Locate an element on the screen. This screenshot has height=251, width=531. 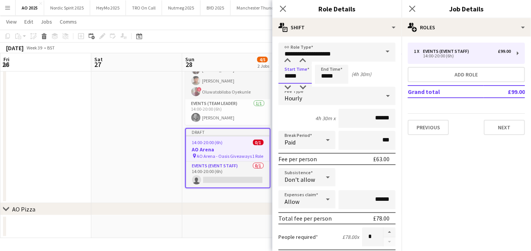
span: 4/5 is located at coordinates (263, 59).